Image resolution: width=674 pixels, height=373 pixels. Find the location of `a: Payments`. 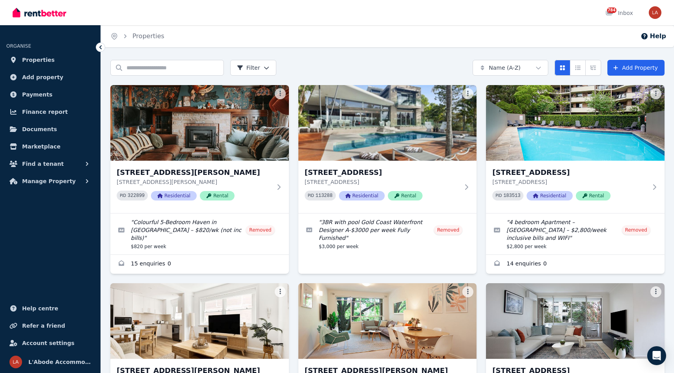

a: Payments is located at coordinates (50, 95).